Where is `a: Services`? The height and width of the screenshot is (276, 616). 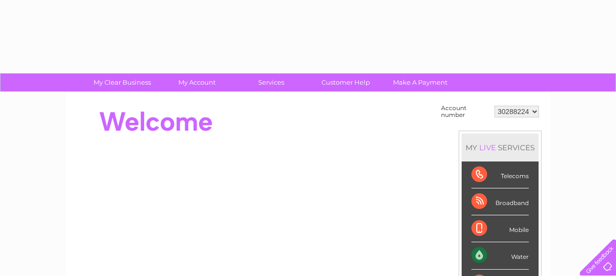 a: Services is located at coordinates (271, 82).